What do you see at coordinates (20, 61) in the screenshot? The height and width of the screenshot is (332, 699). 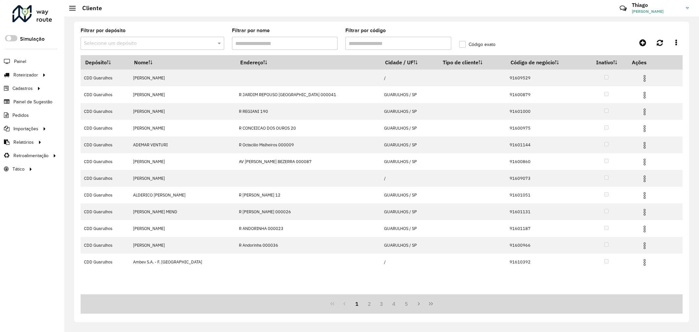 I see `span: Painel` at bounding box center [20, 61].